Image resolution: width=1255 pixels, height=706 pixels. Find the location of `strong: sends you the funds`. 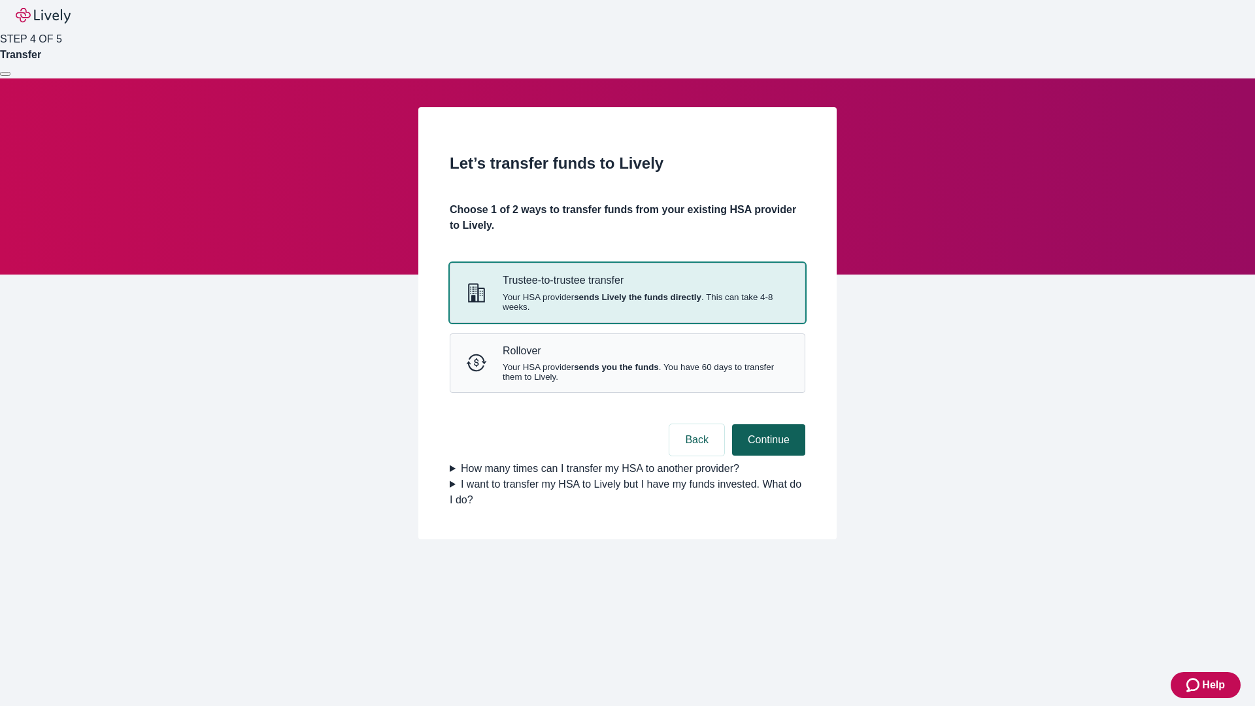

strong: sends you the funds is located at coordinates (616, 367).